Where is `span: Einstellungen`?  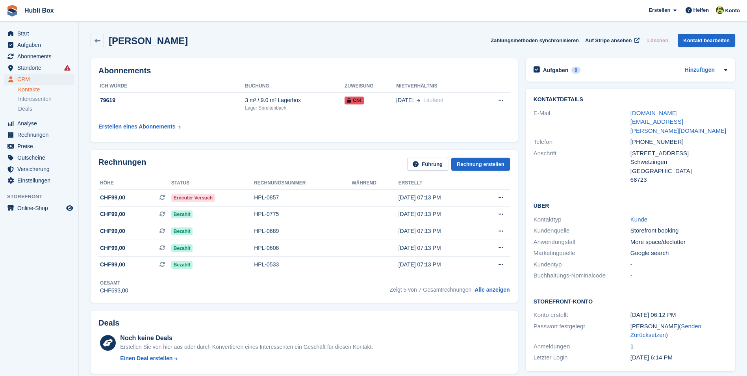 span: Einstellungen is located at coordinates (41, 180).